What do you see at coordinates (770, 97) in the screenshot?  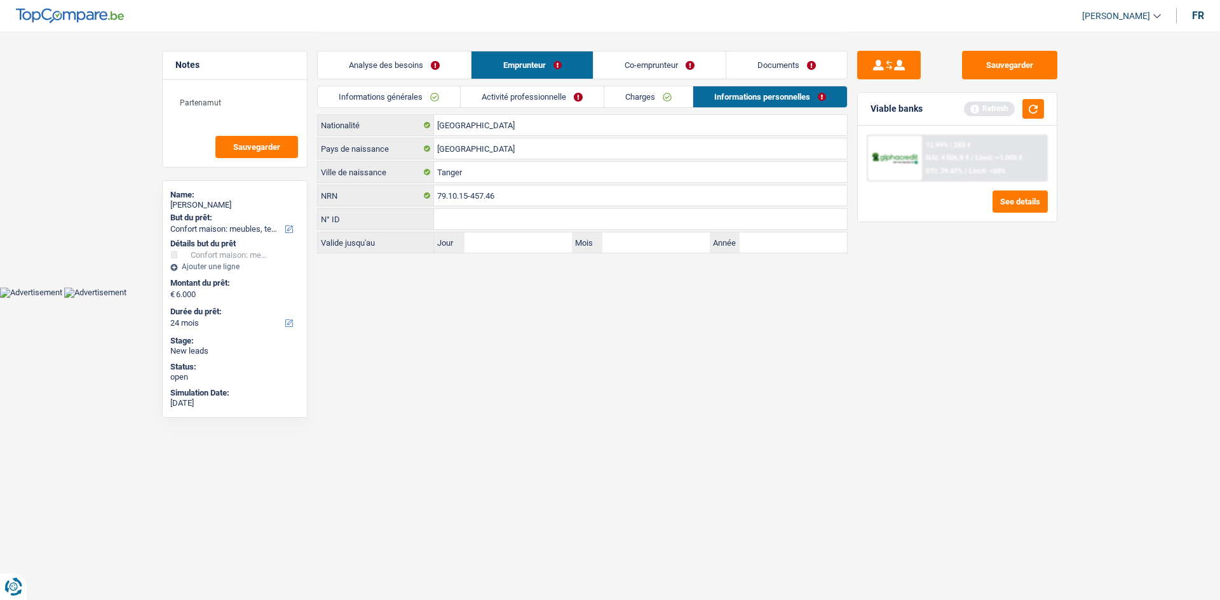 I see `a: Informations personnelles` at bounding box center [770, 97].